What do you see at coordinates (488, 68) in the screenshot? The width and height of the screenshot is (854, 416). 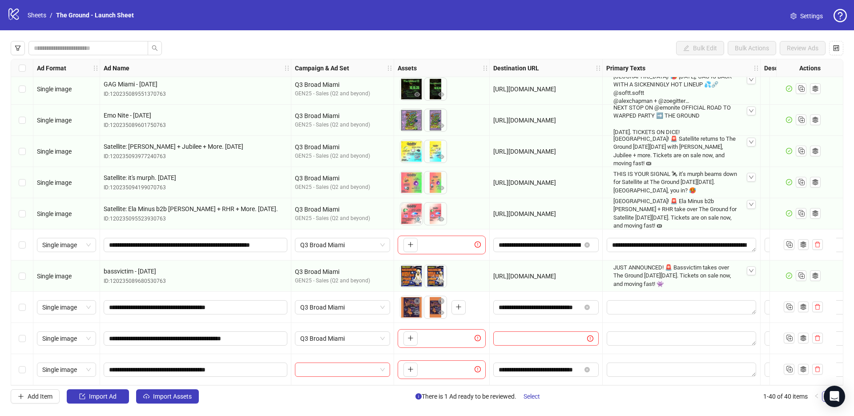 I see `div: Resize Assets column` at bounding box center [488, 68].